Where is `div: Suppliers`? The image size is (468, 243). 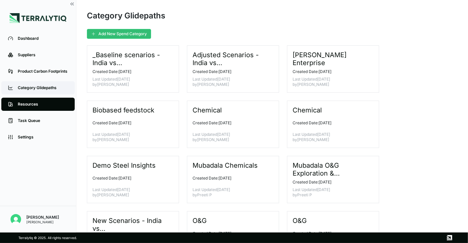
div: Suppliers is located at coordinates (43, 55).